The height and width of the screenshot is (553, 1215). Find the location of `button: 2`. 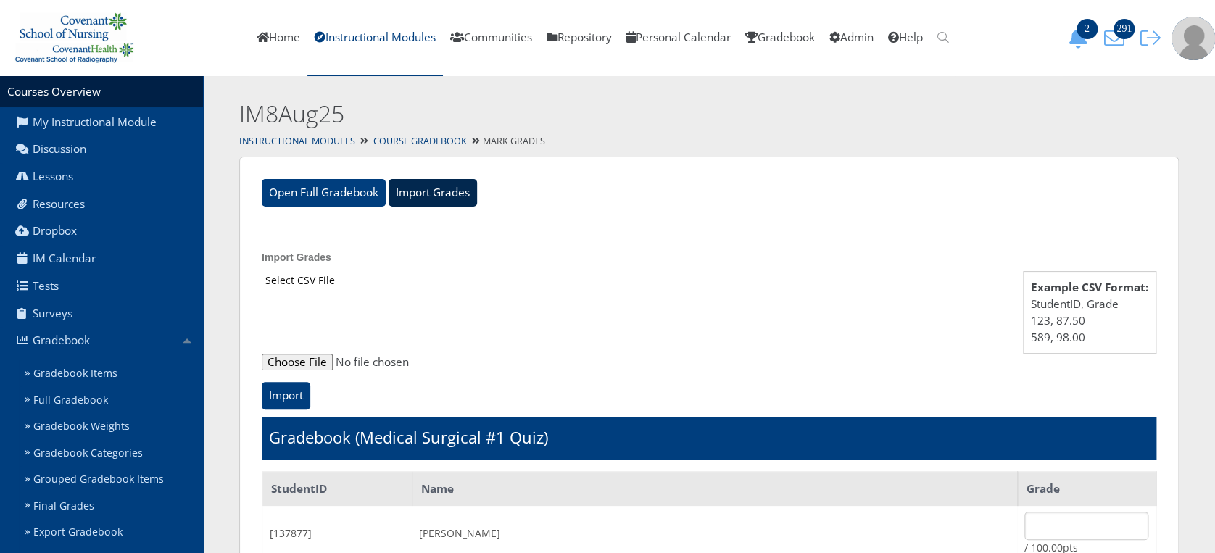

button: 2 is located at coordinates (1081, 38).